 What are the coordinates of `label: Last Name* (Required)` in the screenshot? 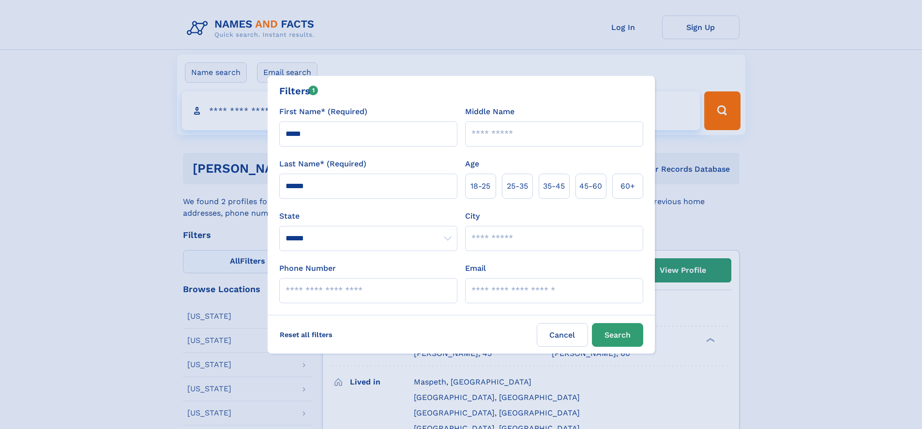 It's located at (323, 164).